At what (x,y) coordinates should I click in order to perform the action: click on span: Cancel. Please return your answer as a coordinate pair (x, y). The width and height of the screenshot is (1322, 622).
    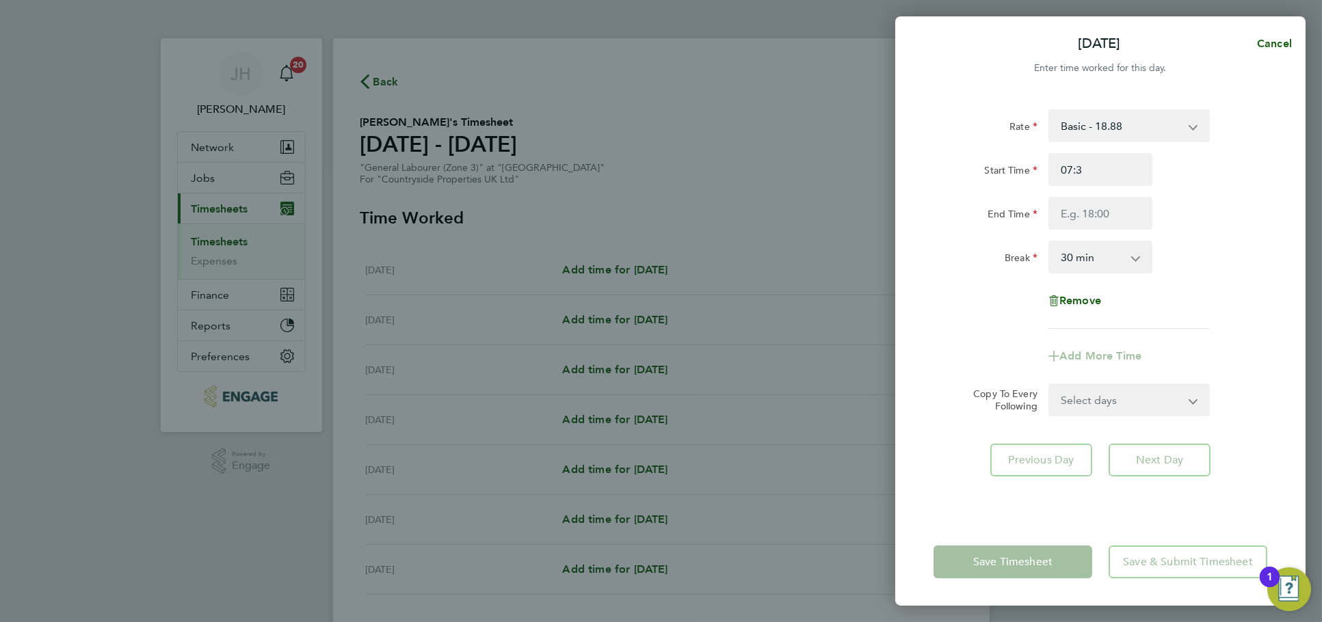
    Looking at the image, I should click on (1272, 43).